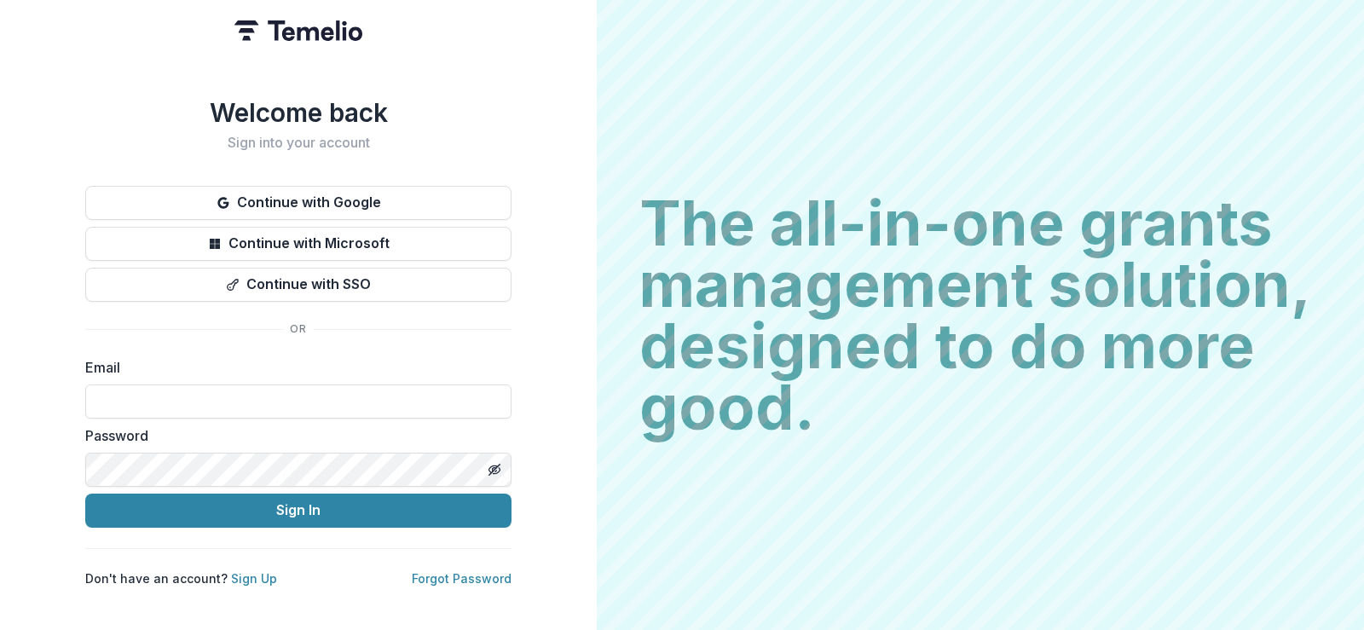 The width and height of the screenshot is (1364, 630). I want to click on h1: Welcome back, so click(298, 113).